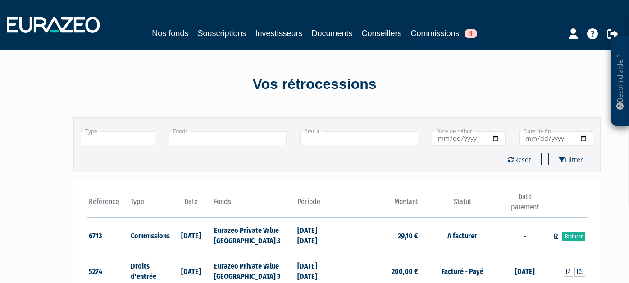 The image size is (629, 283). I want to click on td: A facturer, so click(462, 235).